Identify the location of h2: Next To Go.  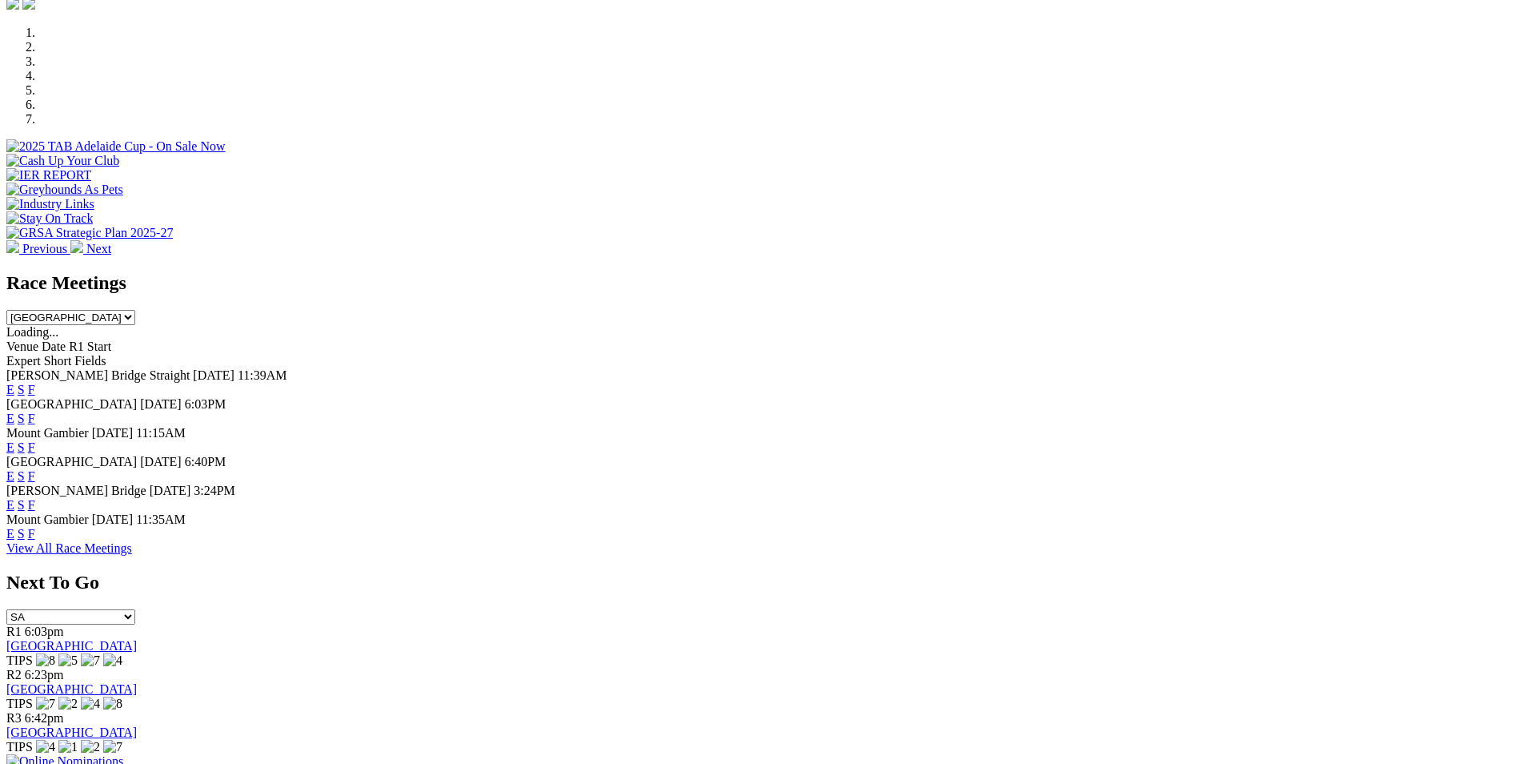
(759, 582).